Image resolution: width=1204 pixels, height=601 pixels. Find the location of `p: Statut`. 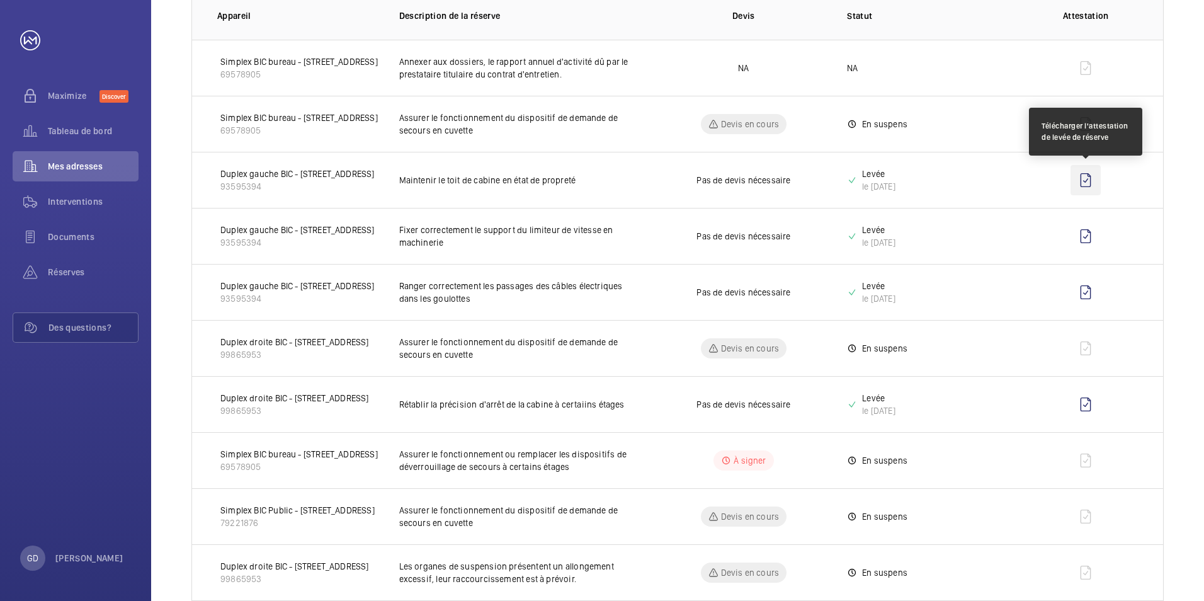

p: Statut is located at coordinates (930, 16).